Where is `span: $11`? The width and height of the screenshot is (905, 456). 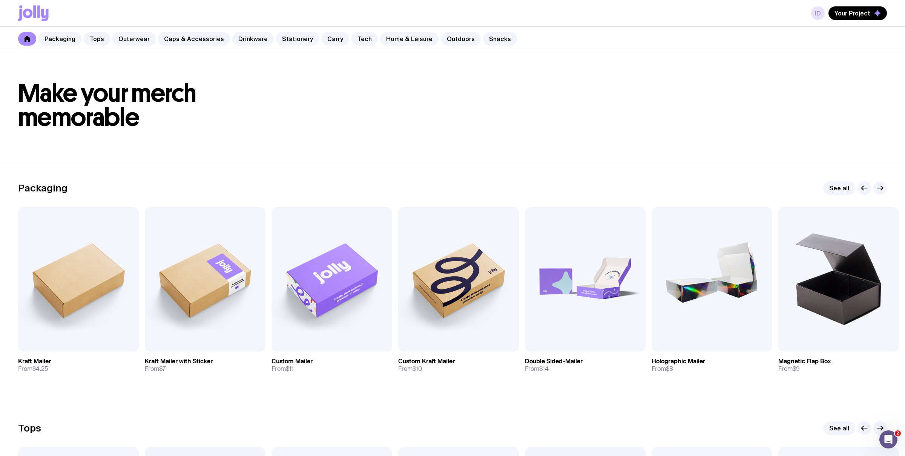
span: $11 is located at coordinates (290, 369).